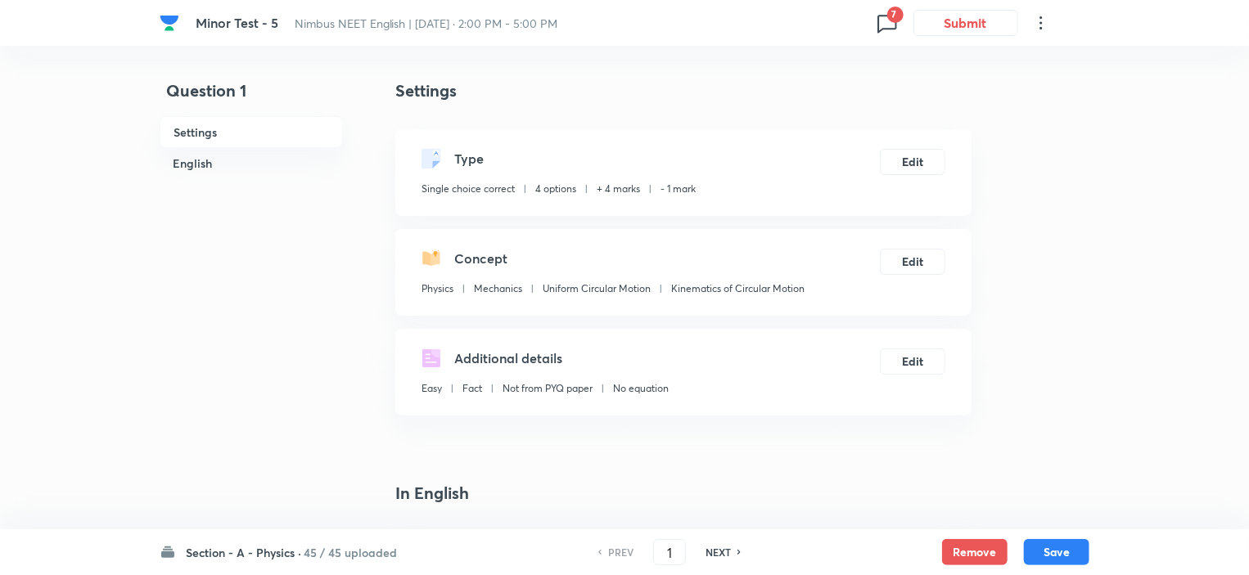  I want to click on img: Company Logo, so click(169, 23).